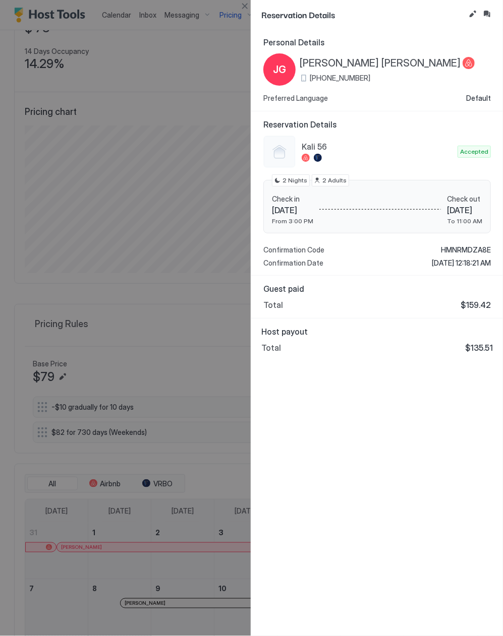  What do you see at coordinates (465, 250) in the screenshot?
I see `span: HMNRMDZA8E` at bounding box center [465, 250].